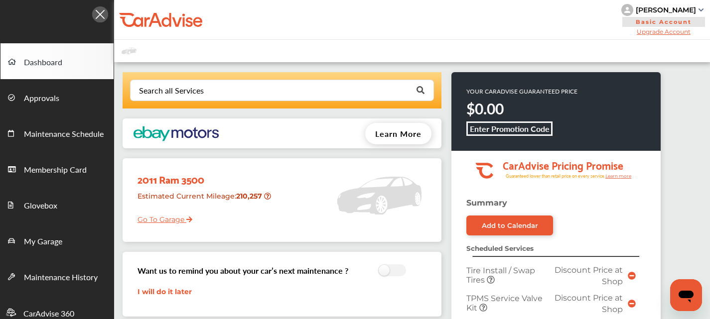 Image resolution: width=710 pixels, height=319 pixels. Describe the element at coordinates (487, 203) in the screenshot. I see `strong: Summary` at that location.